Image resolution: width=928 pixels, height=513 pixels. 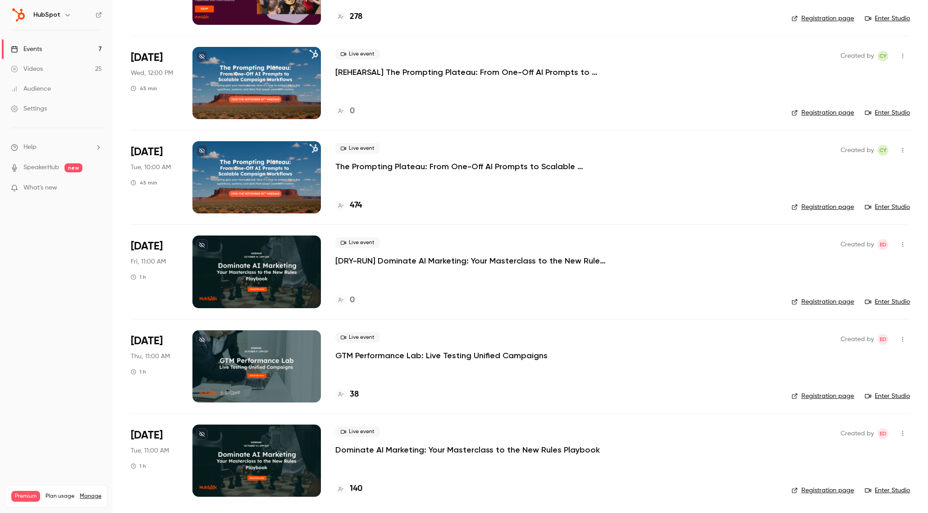 I want to click on a: 278, so click(x=349, y=17).